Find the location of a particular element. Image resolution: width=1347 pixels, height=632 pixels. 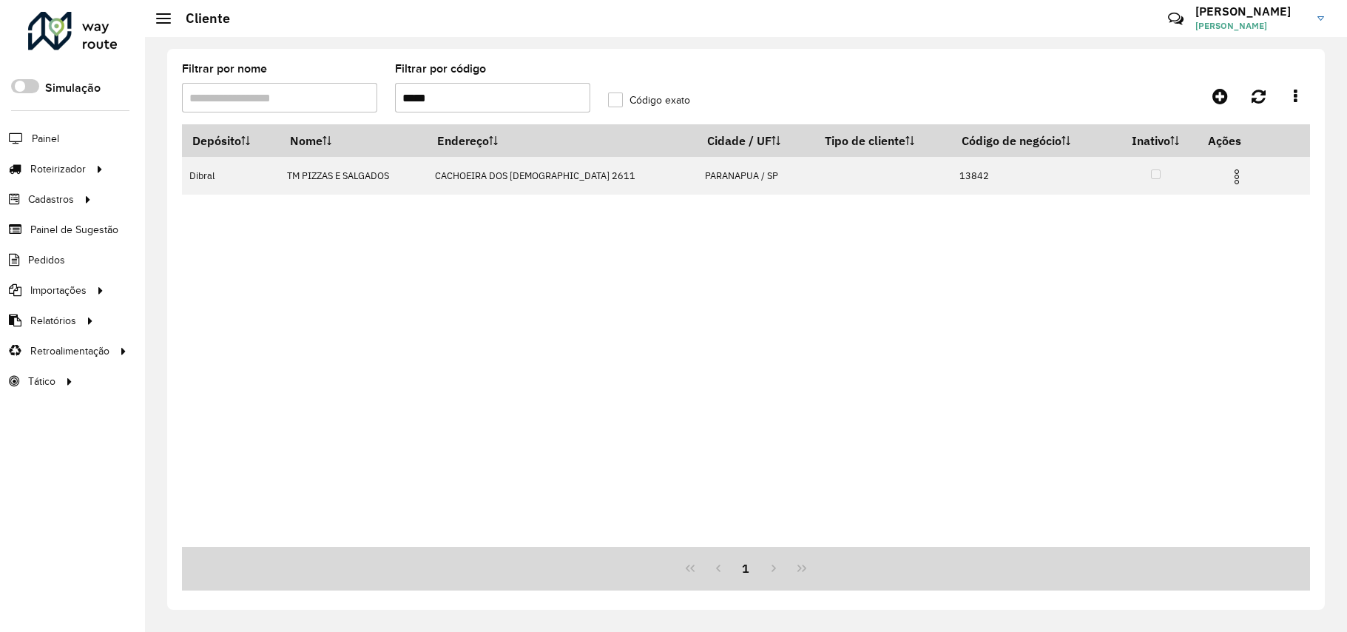

span: Retroalimentação is located at coordinates (70, 351).